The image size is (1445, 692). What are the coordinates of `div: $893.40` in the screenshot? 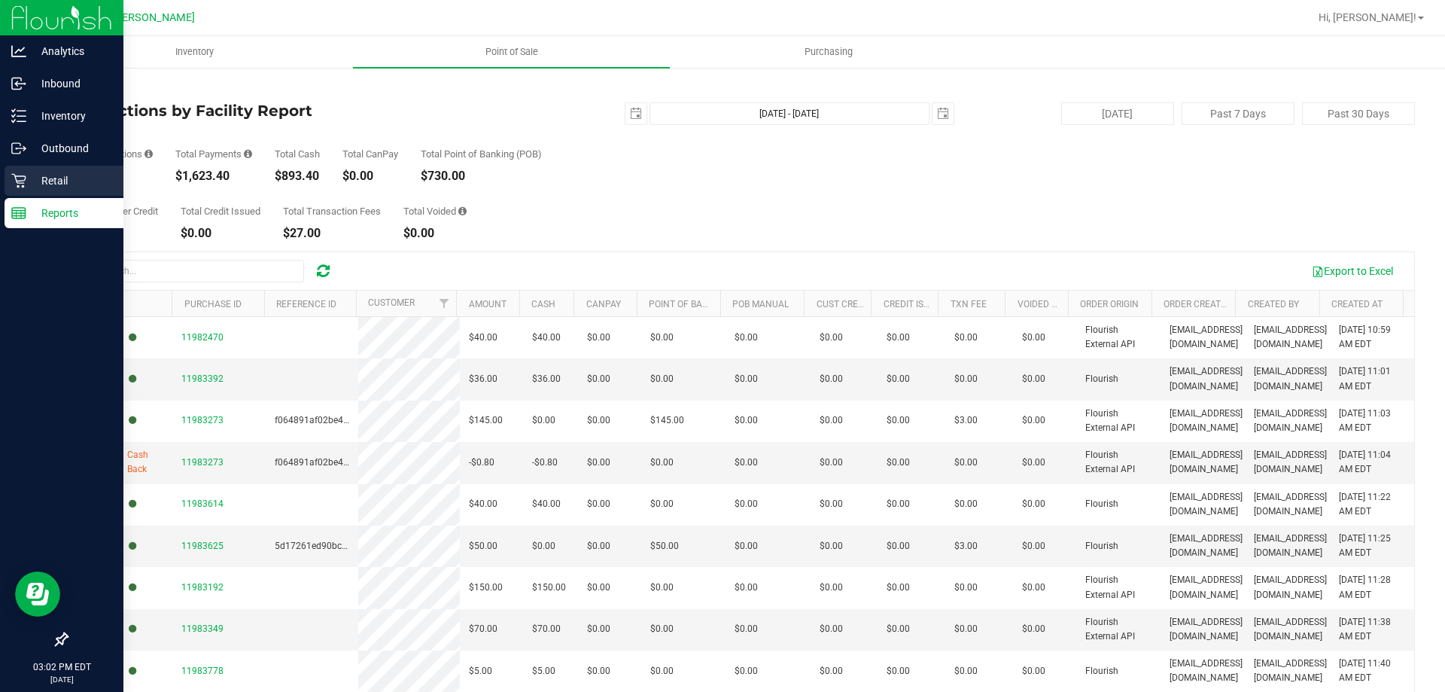 It's located at (297, 176).